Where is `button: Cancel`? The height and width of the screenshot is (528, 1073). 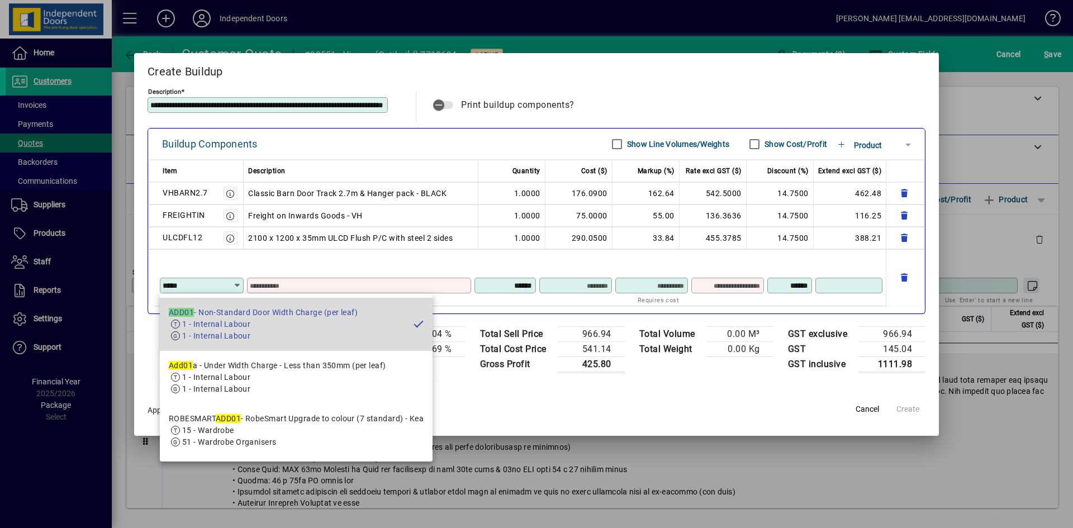
button: Cancel is located at coordinates (868, 409).